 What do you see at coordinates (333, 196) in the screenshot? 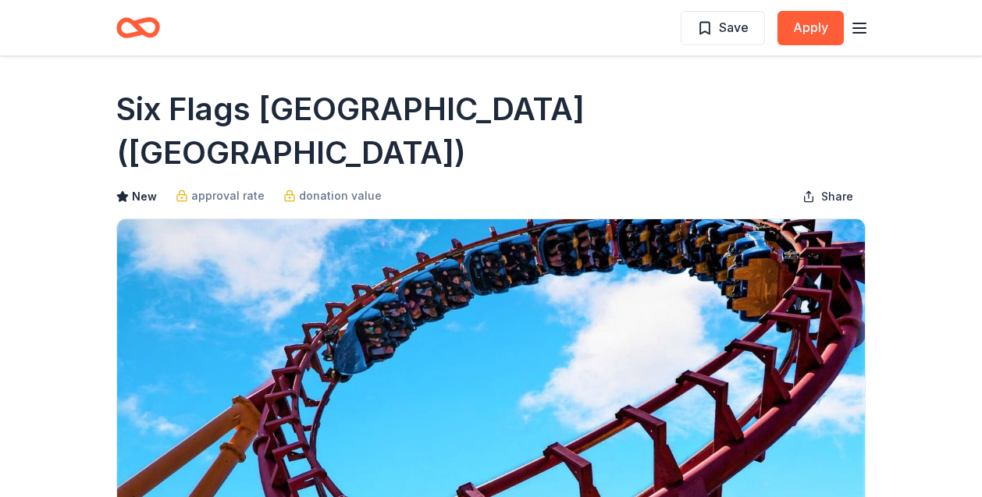
I see `a: donation value` at bounding box center [333, 196].